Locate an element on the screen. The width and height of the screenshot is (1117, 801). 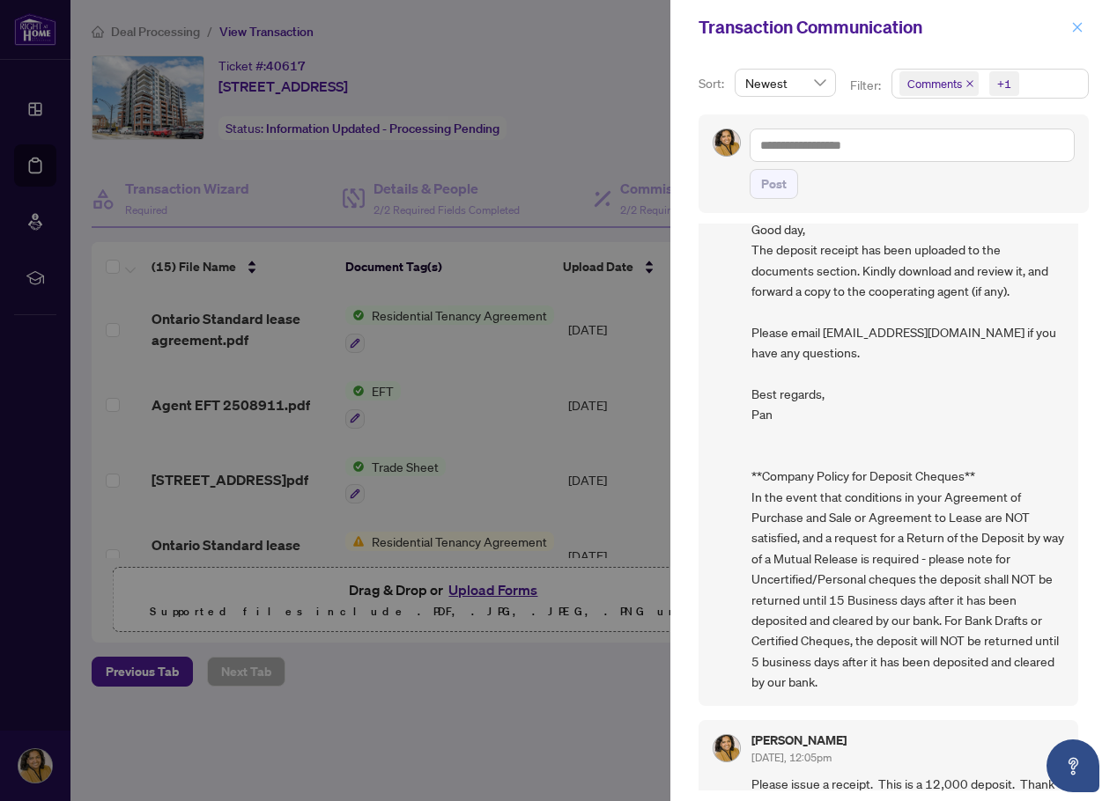
button: Open asap is located at coordinates (1073, 766).